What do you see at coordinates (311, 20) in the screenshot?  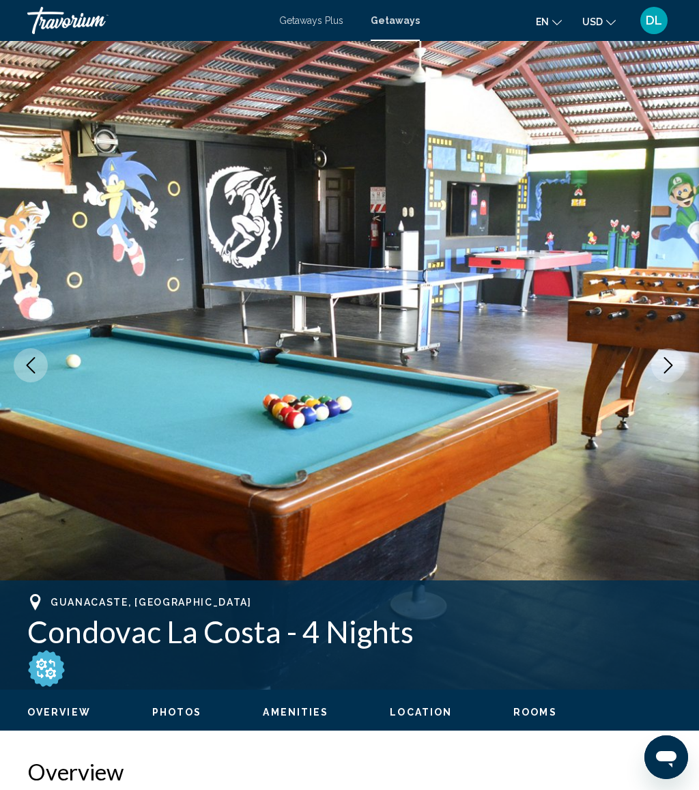 I see `a: Getaways Plus` at bounding box center [311, 20].